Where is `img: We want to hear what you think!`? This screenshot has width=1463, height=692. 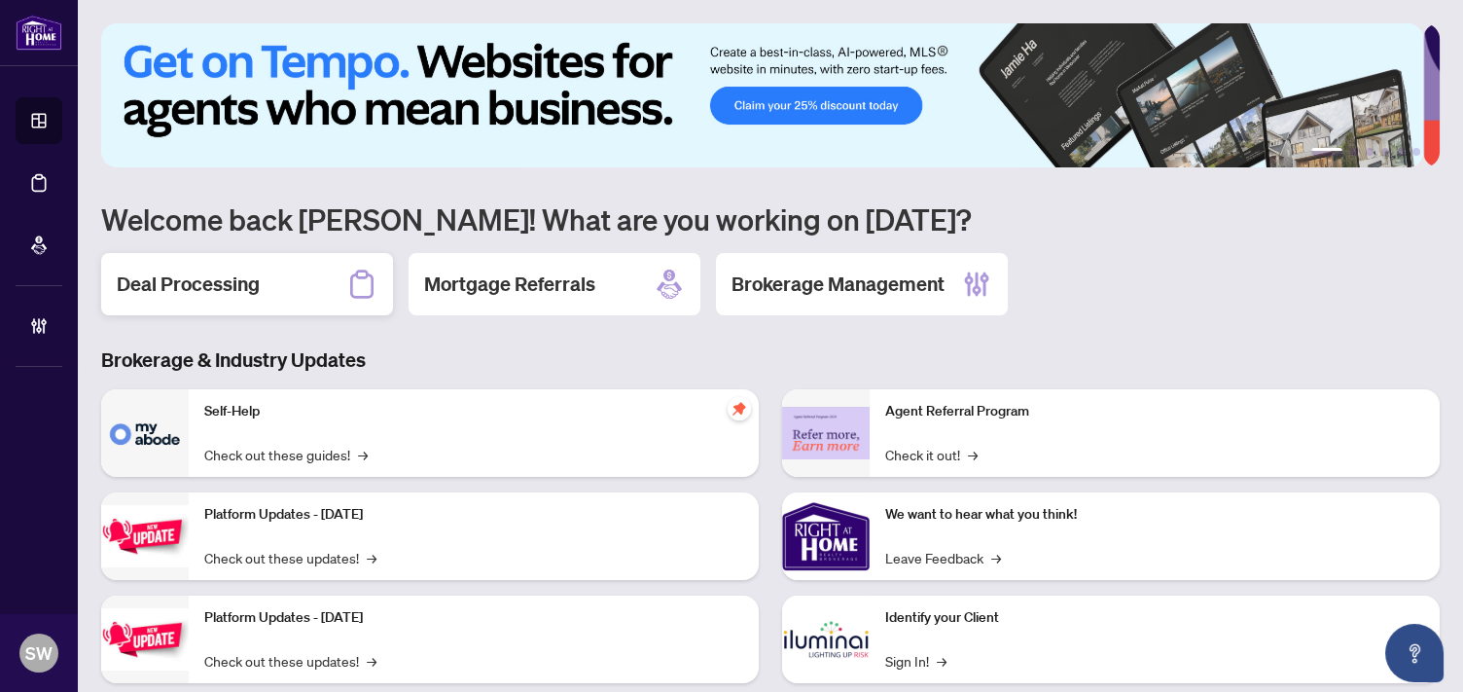
img: We want to hear what you think! is located at coordinates (826, 536).